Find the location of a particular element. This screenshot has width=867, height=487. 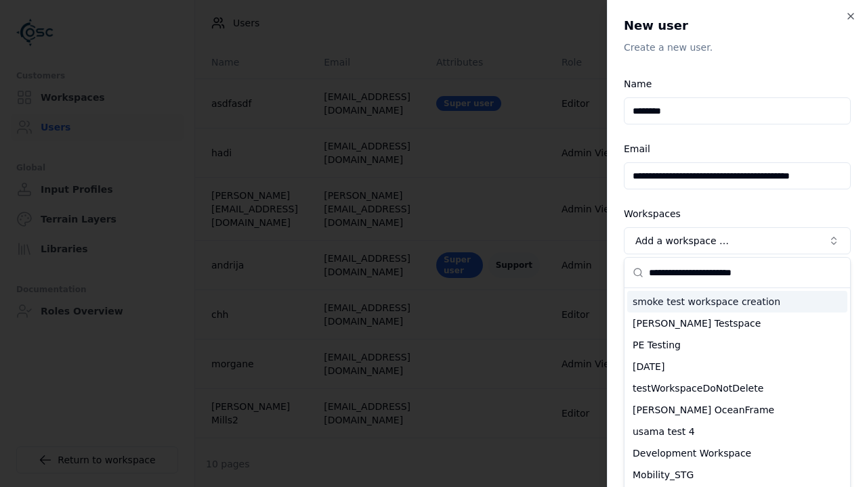

div: smoke test workspace creation is located at coordinates (737, 302).